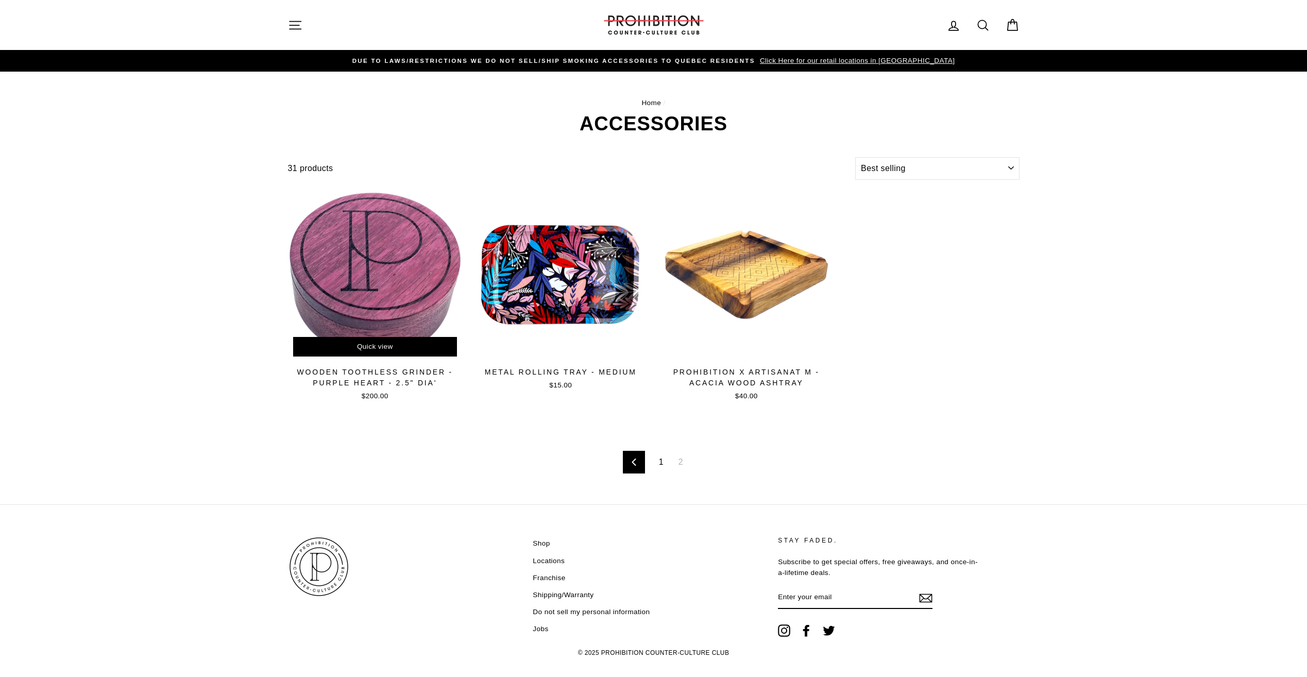 This screenshot has width=1307, height=677. What do you see at coordinates (563, 595) in the screenshot?
I see `a: Shipping/Warranty` at bounding box center [563, 595].